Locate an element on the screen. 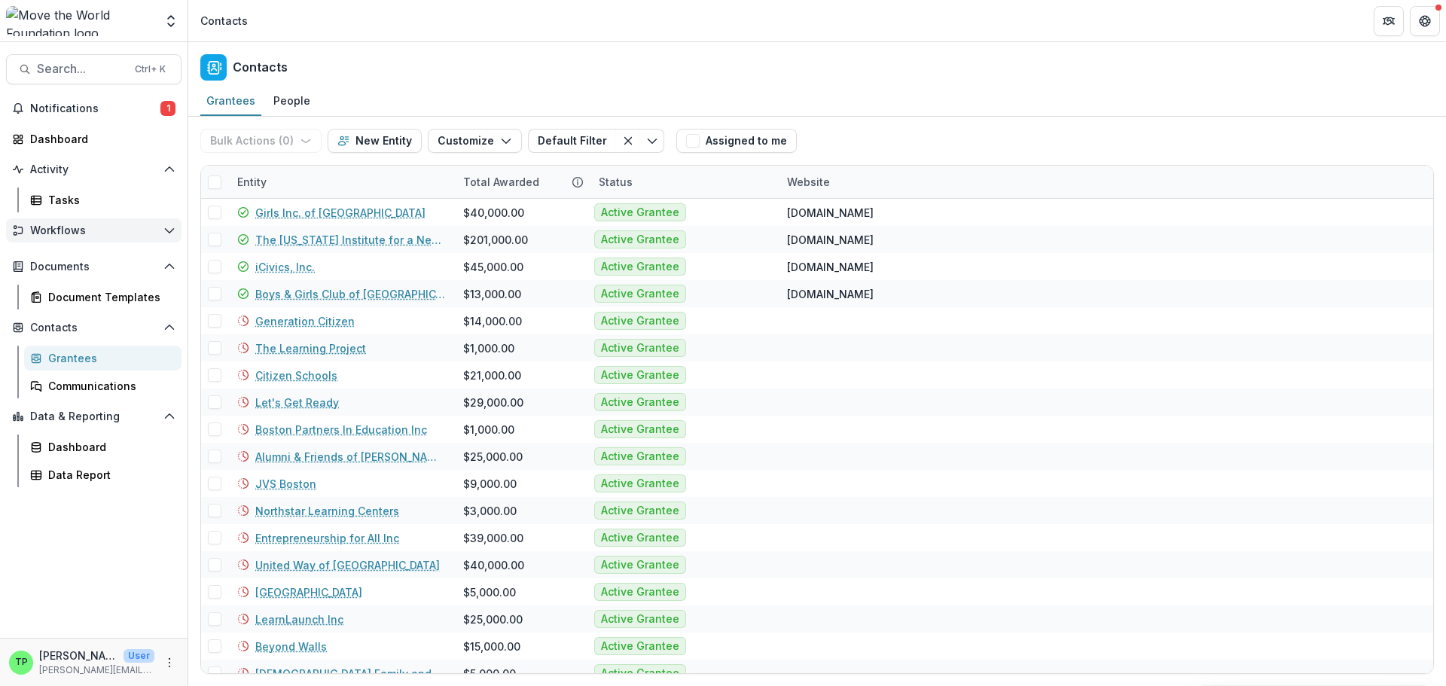 This screenshot has width=1446, height=686. div: $15,000.00 is located at coordinates (492, 646).